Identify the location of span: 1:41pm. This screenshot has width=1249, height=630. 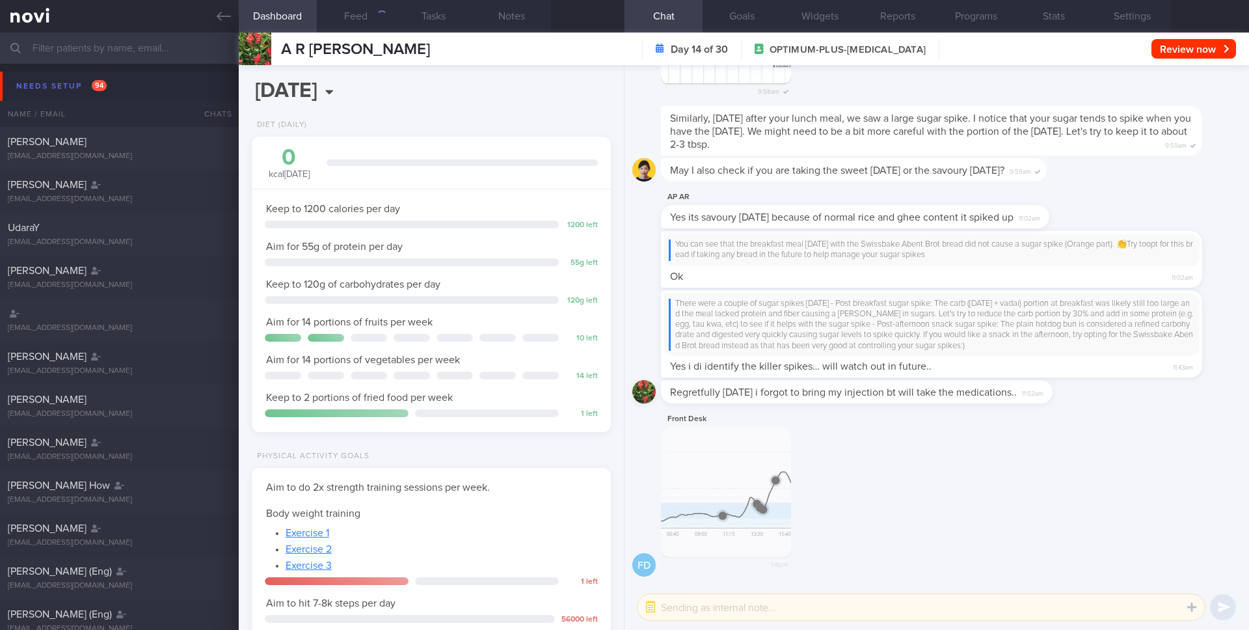
(779, 563).